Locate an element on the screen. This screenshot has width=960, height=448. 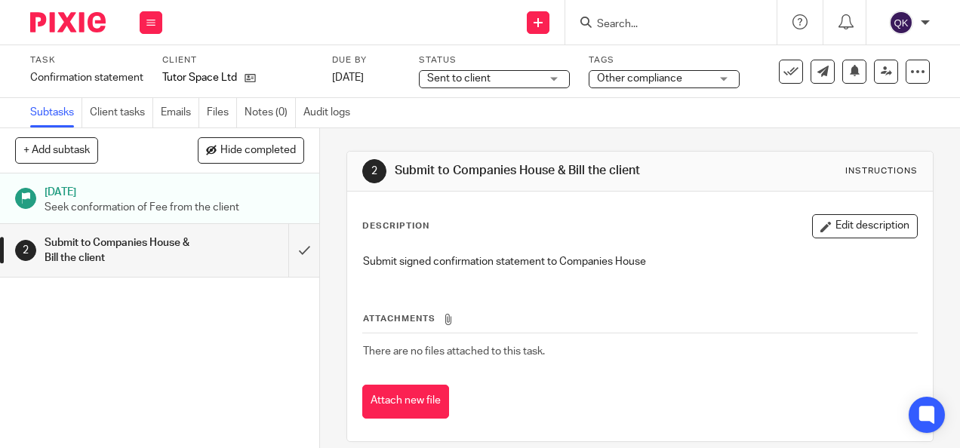
div: Instructions is located at coordinates (881, 171).